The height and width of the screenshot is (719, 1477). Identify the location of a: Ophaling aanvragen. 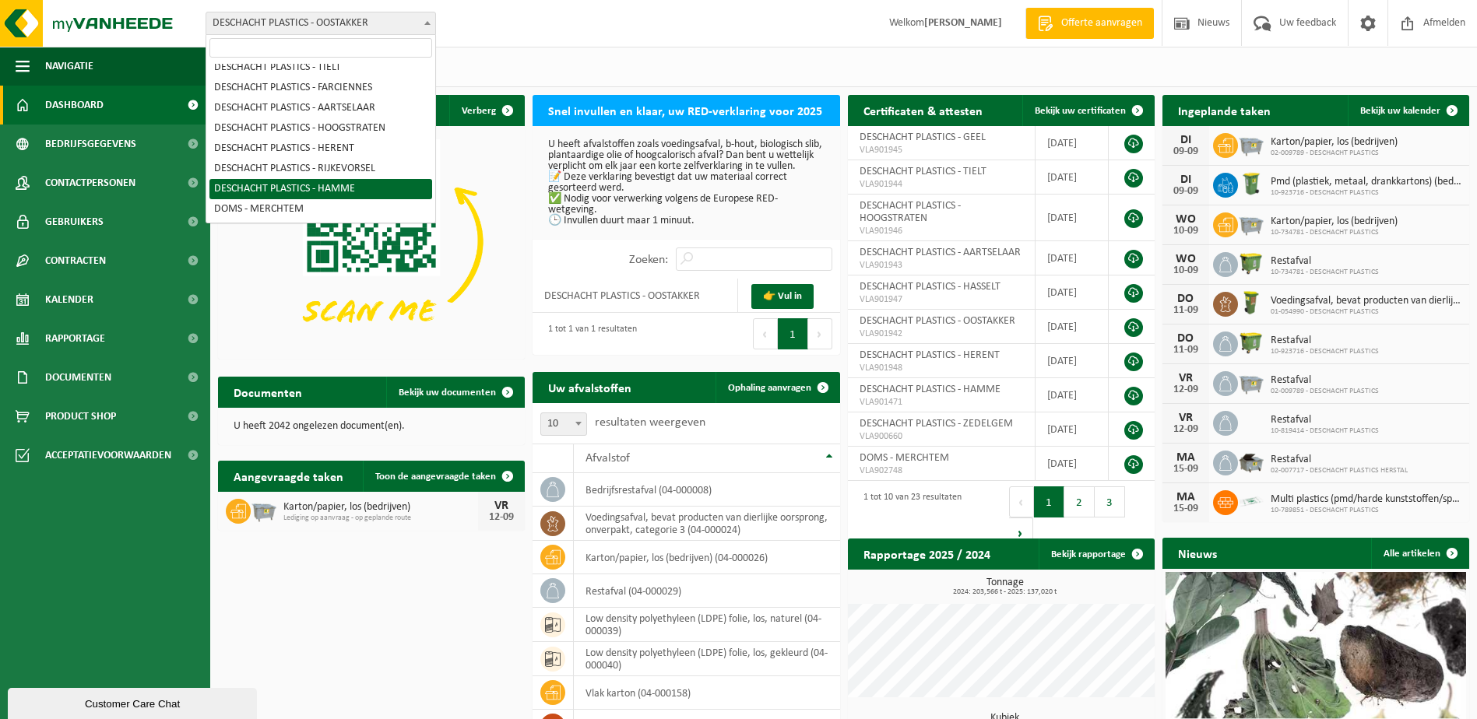
(777, 388).